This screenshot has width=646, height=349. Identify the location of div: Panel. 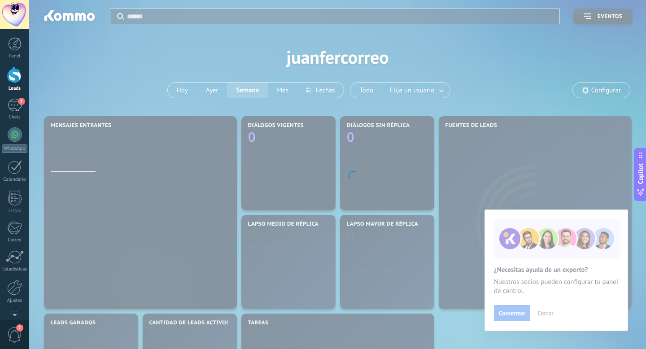
(15, 56).